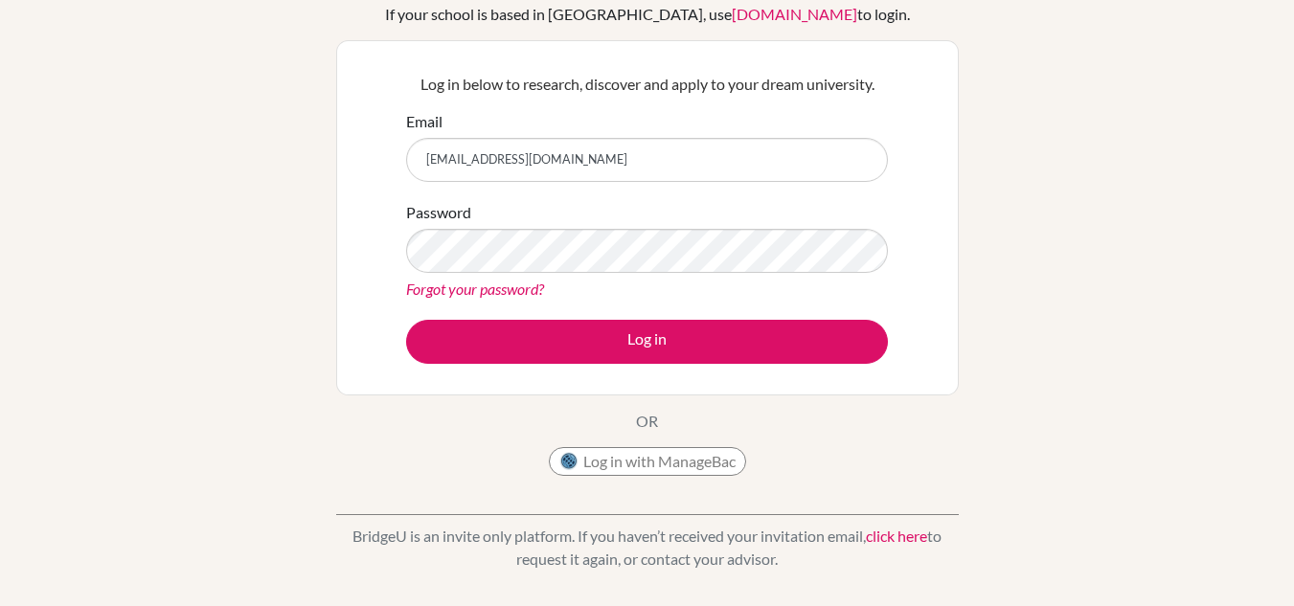  I want to click on a: Forgot your password?, so click(475, 288).